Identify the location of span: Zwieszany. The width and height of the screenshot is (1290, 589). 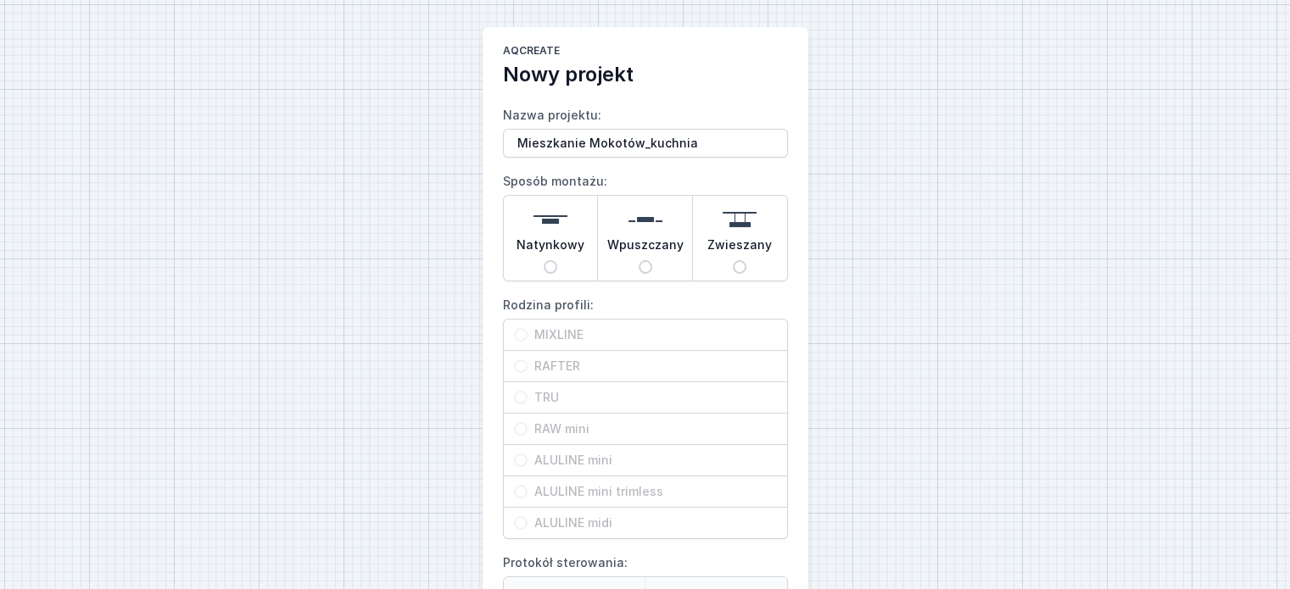
(740, 249).